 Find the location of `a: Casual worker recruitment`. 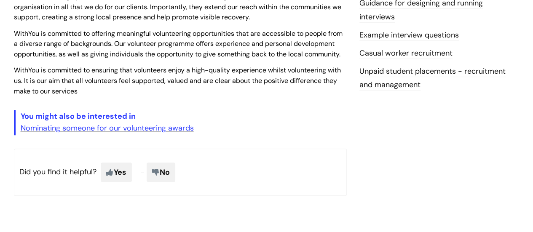

a: Casual worker recruitment is located at coordinates (406, 54).